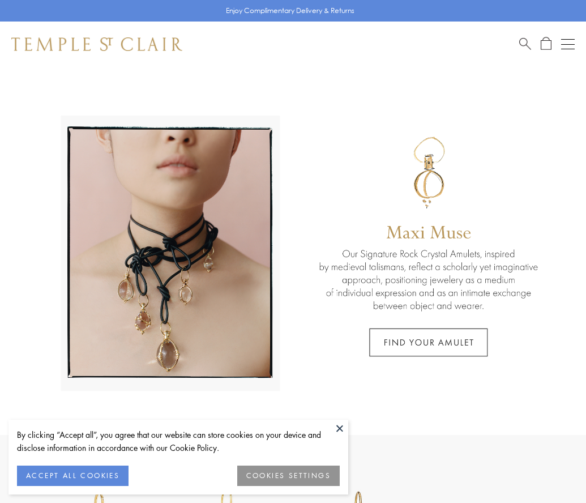  Describe the element at coordinates (72, 476) in the screenshot. I see `button: ACCEPT ALL COOKIES` at that location.